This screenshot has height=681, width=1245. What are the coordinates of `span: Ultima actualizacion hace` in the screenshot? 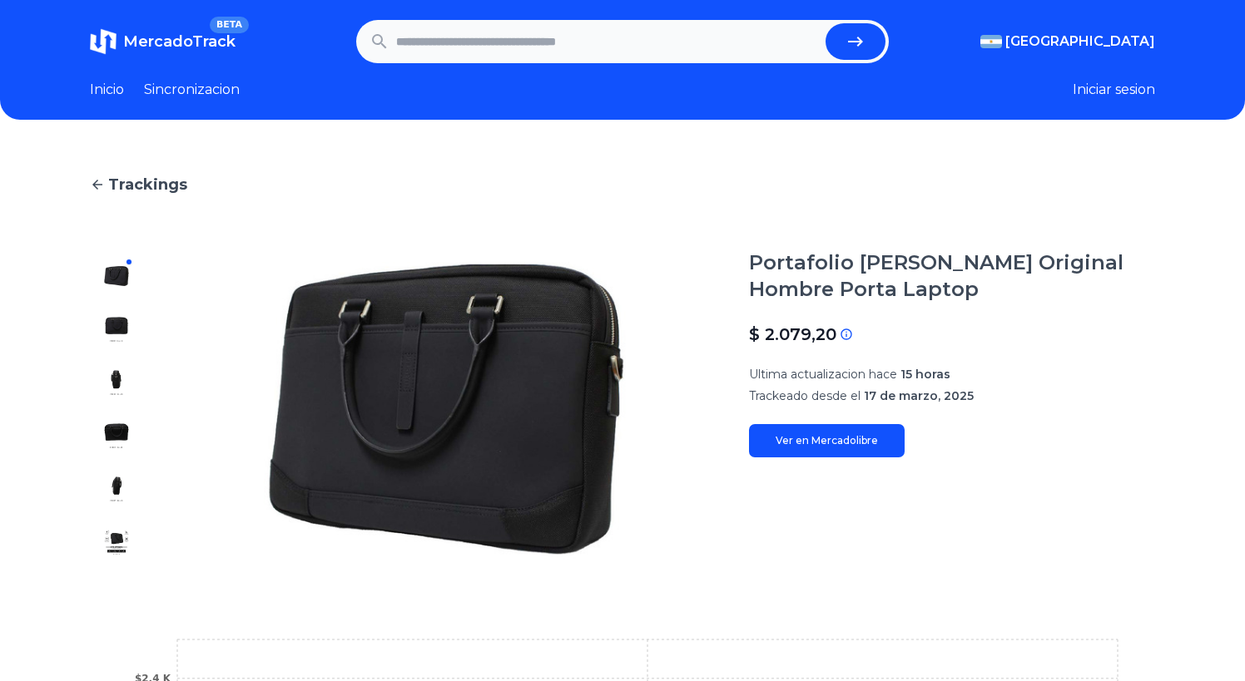 It's located at (823, 374).